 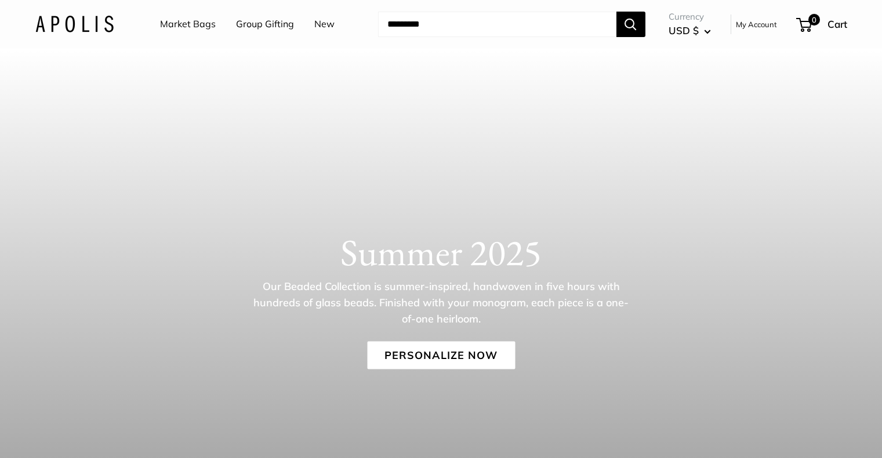 What do you see at coordinates (324, 24) in the screenshot?
I see `a: New` at bounding box center [324, 24].